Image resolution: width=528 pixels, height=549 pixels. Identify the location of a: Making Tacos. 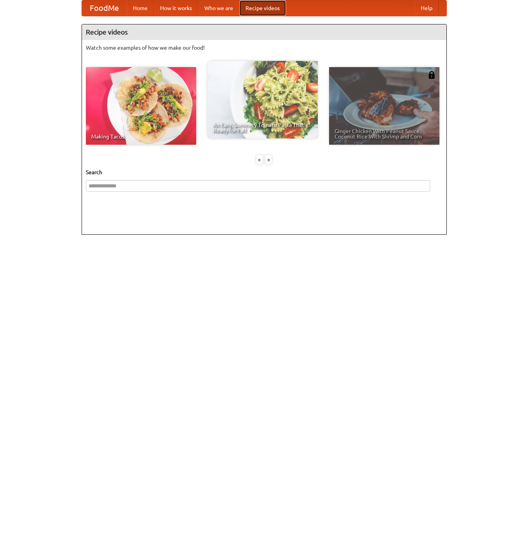
(141, 106).